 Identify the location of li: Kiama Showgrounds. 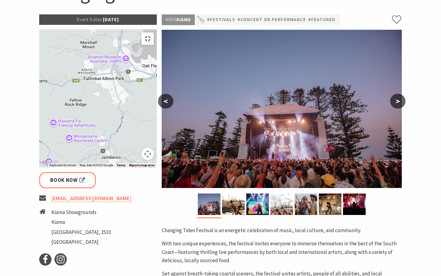
(81, 212).